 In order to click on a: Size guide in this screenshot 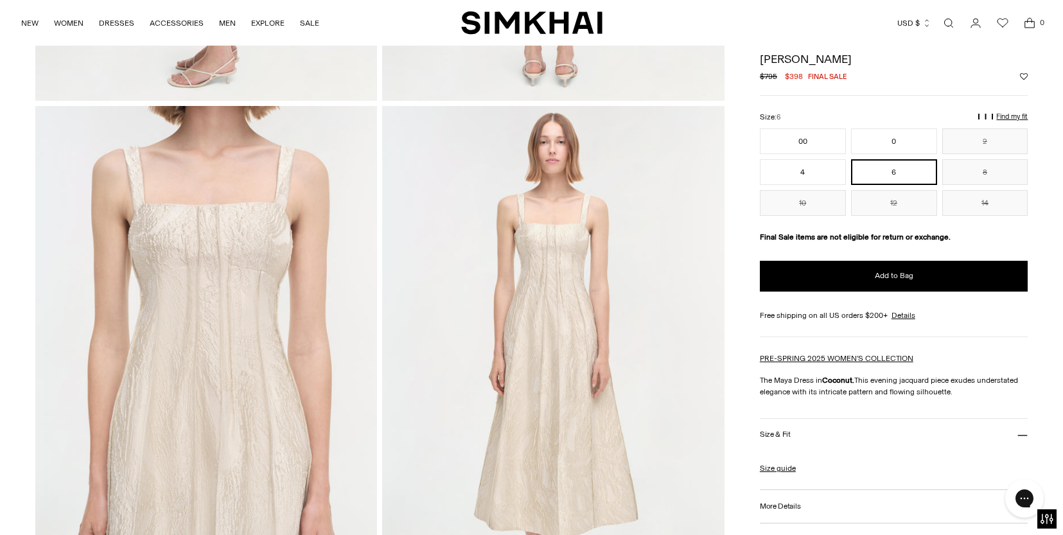, I will do `click(778, 468)`.